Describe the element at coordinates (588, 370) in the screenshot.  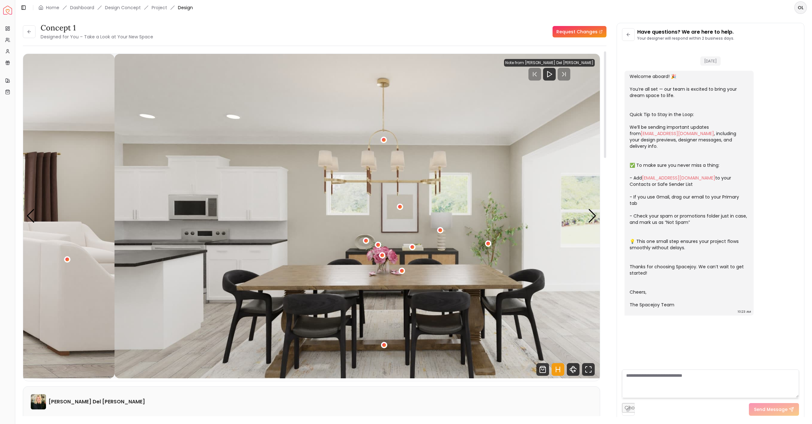
I see `svg: Fullscreen` at that location.